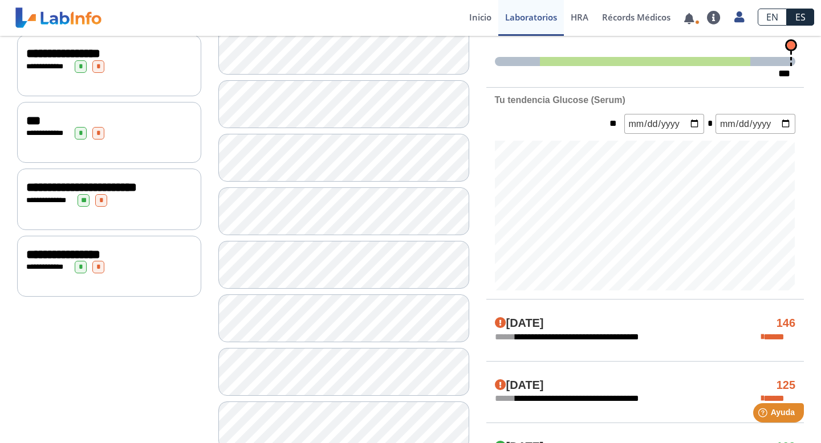  Describe the element at coordinates (63, 14) in the screenshot. I see `span: Ayuda` at that location.